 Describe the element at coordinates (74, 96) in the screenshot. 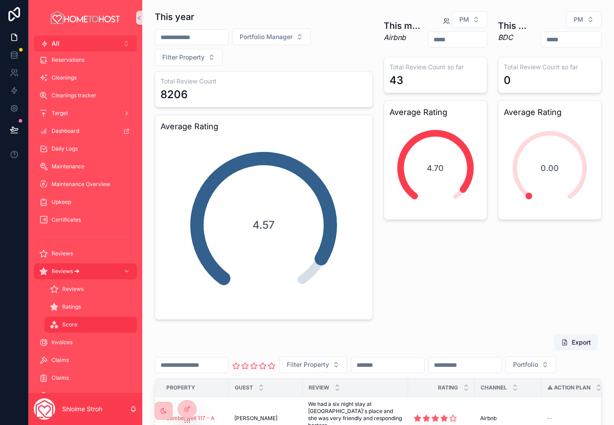

I see `span: Cleanings tracker` at that location.